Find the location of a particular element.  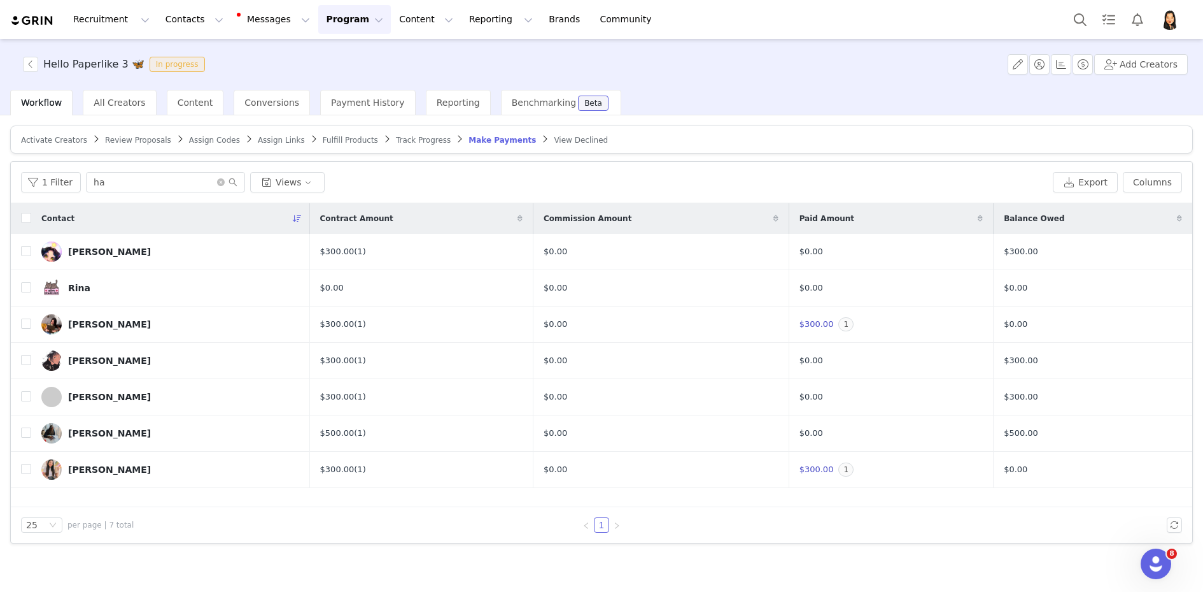

button: Profile is located at coordinates (1173, 20).